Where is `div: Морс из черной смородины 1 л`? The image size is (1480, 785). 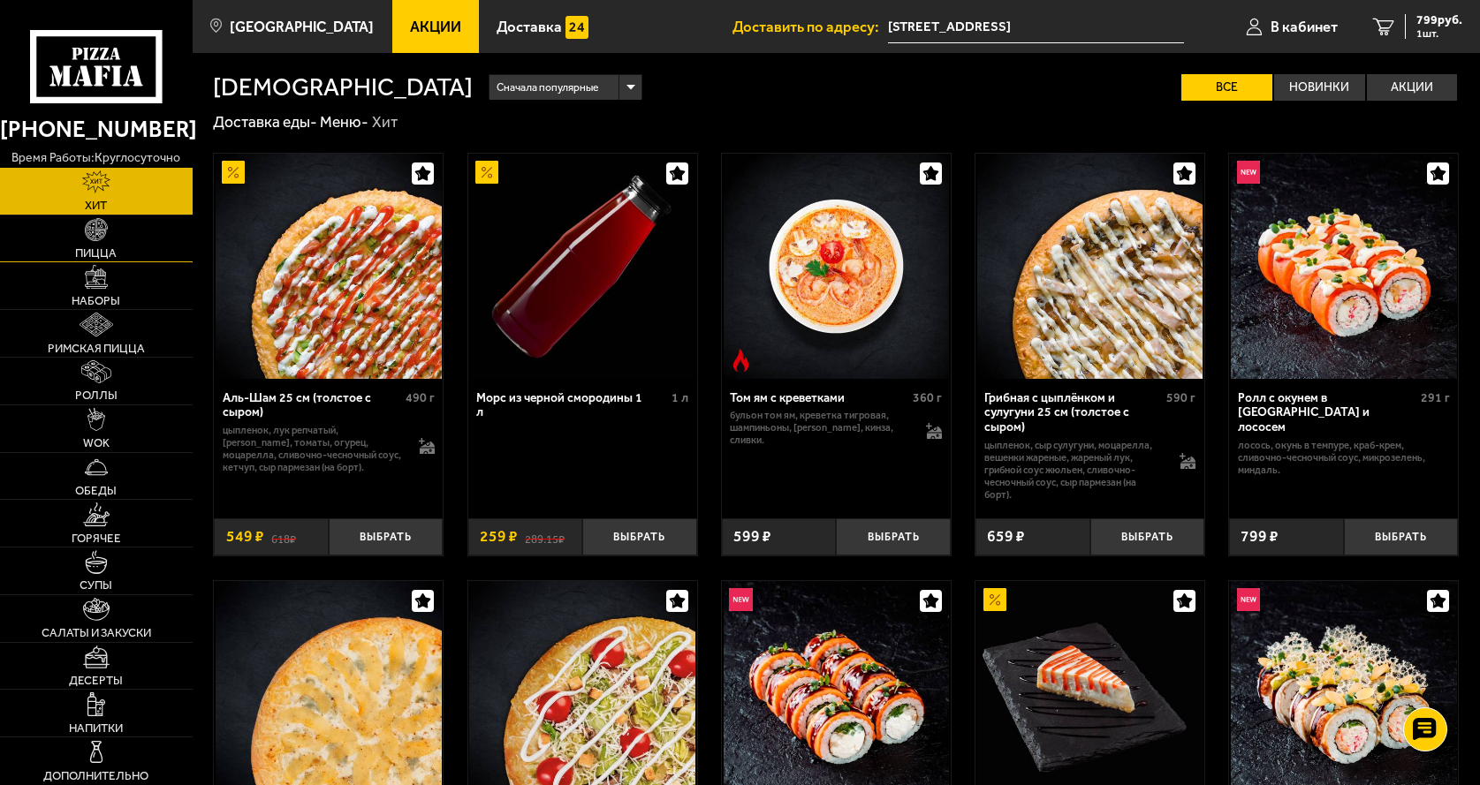
div: Морс из черной смородины 1 л is located at coordinates (572, 406).